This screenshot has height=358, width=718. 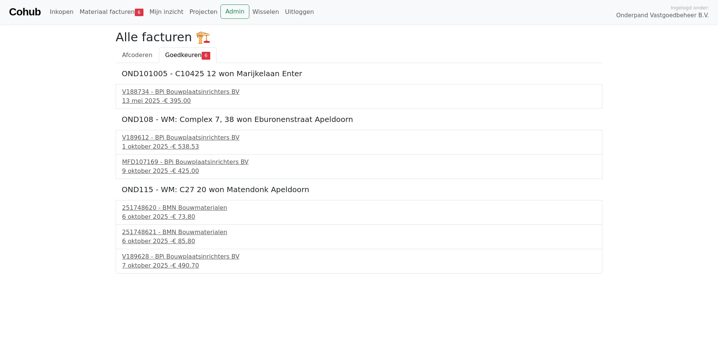 I want to click on div: MFD107169 - BPi Bouwplaatsinrichters BV, so click(x=359, y=162).